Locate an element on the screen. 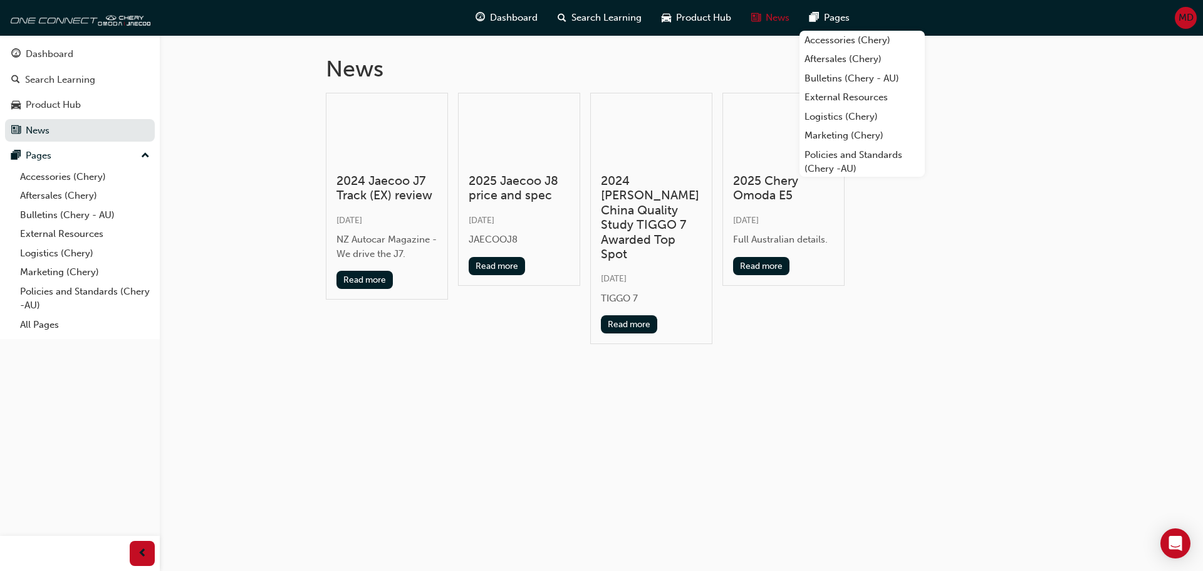 The image size is (1203, 571). a: car-iconProduct Hub is located at coordinates (696, 18).